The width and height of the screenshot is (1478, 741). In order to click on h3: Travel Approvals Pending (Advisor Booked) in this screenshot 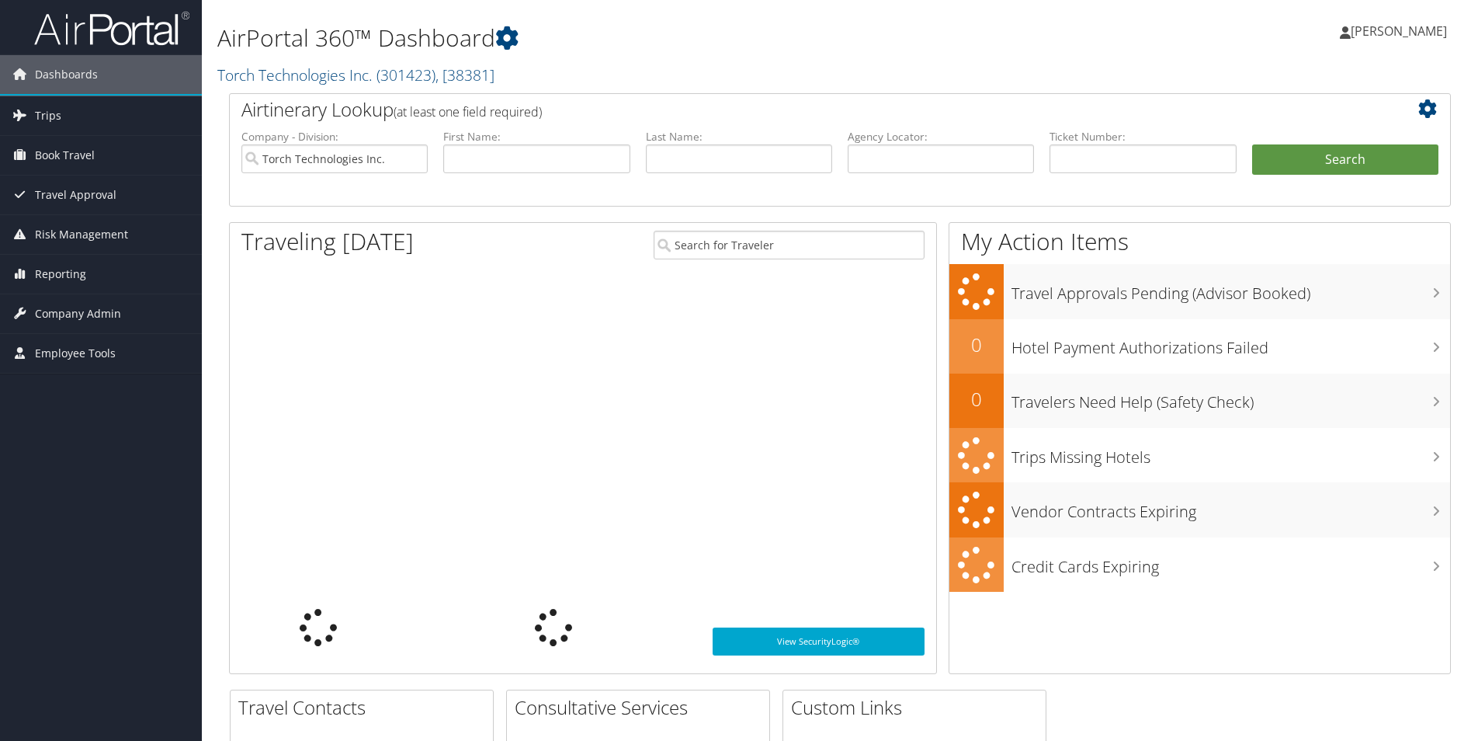, I will do `click(1230, 290)`.